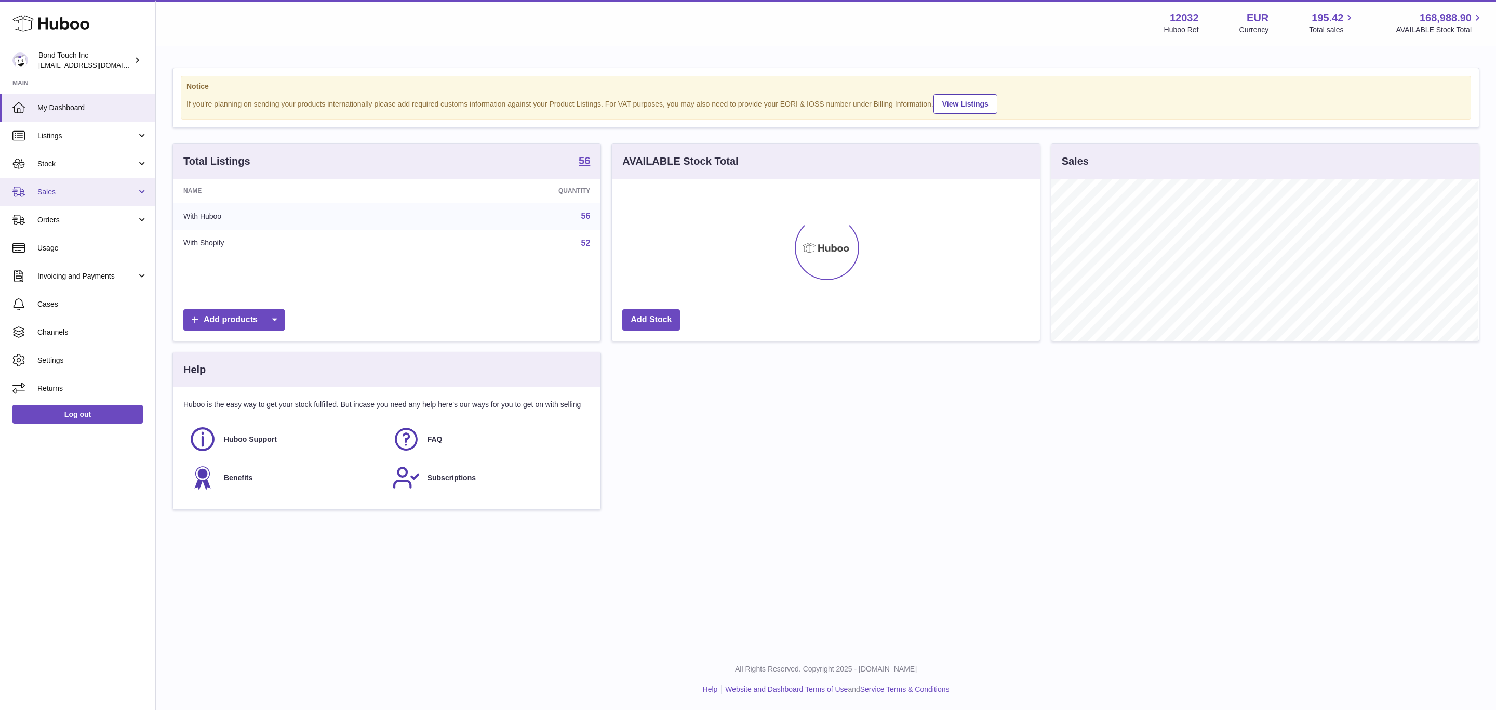 The image size is (1496, 710). I want to click on span: Orders, so click(87, 220).